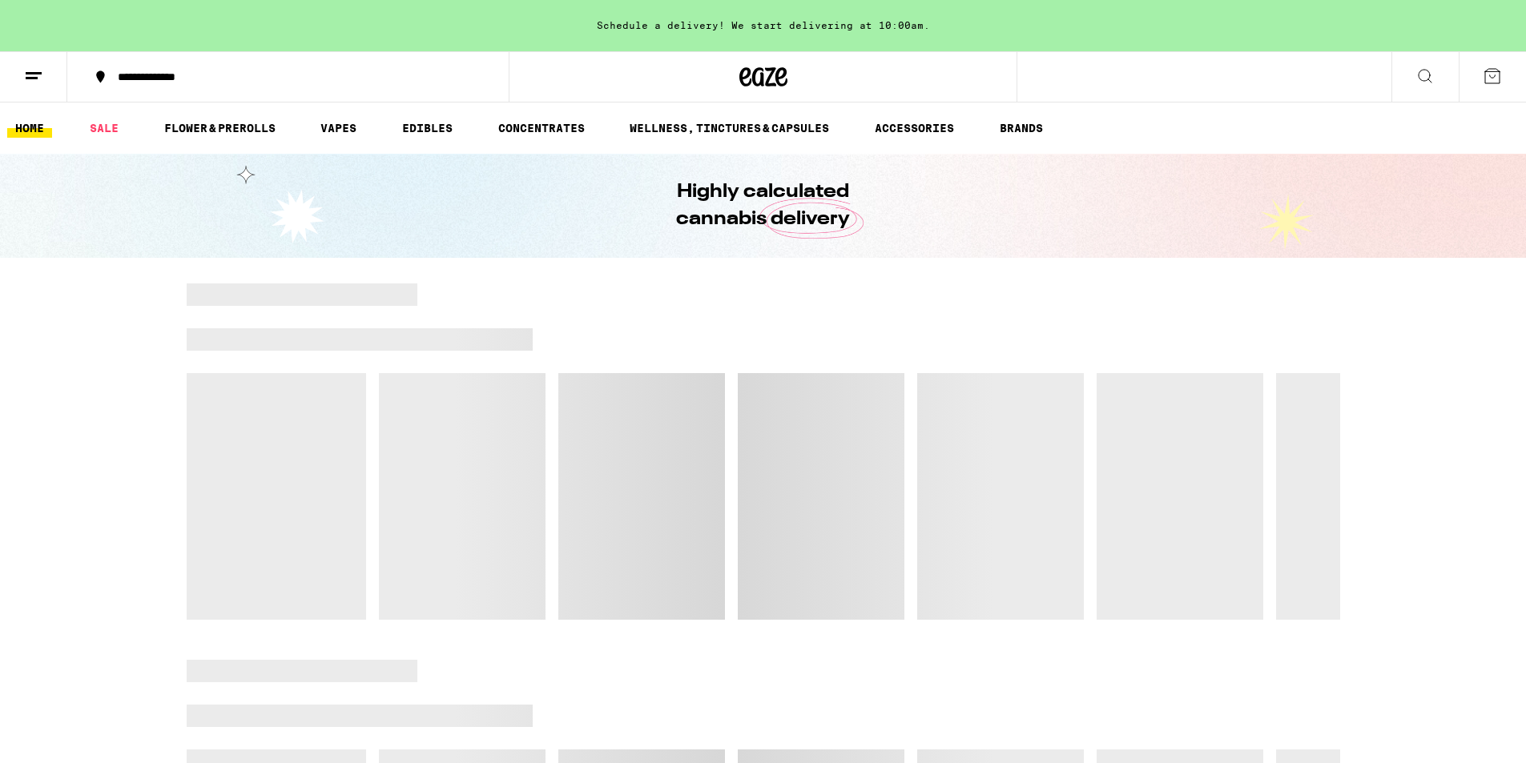 The width and height of the screenshot is (1526, 763). I want to click on a: WELLNESS, TINCTURES & CAPSULES, so click(729, 128).